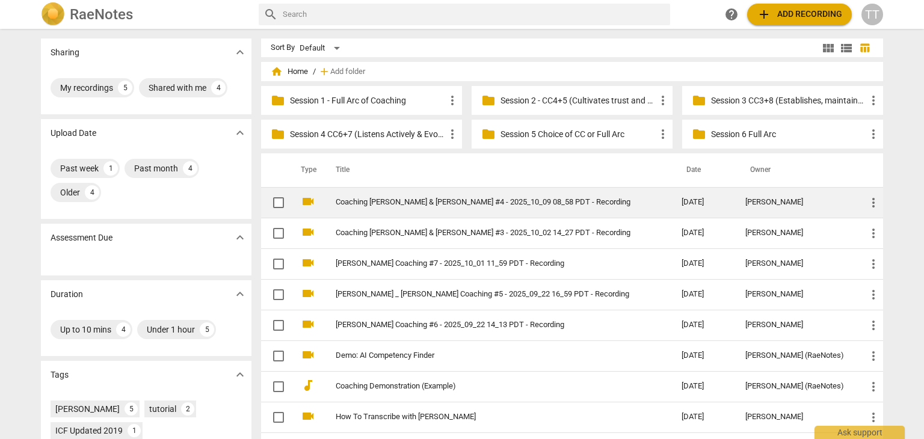 This screenshot has width=924, height=439. I want to click on button: TT, so click(872, 14).